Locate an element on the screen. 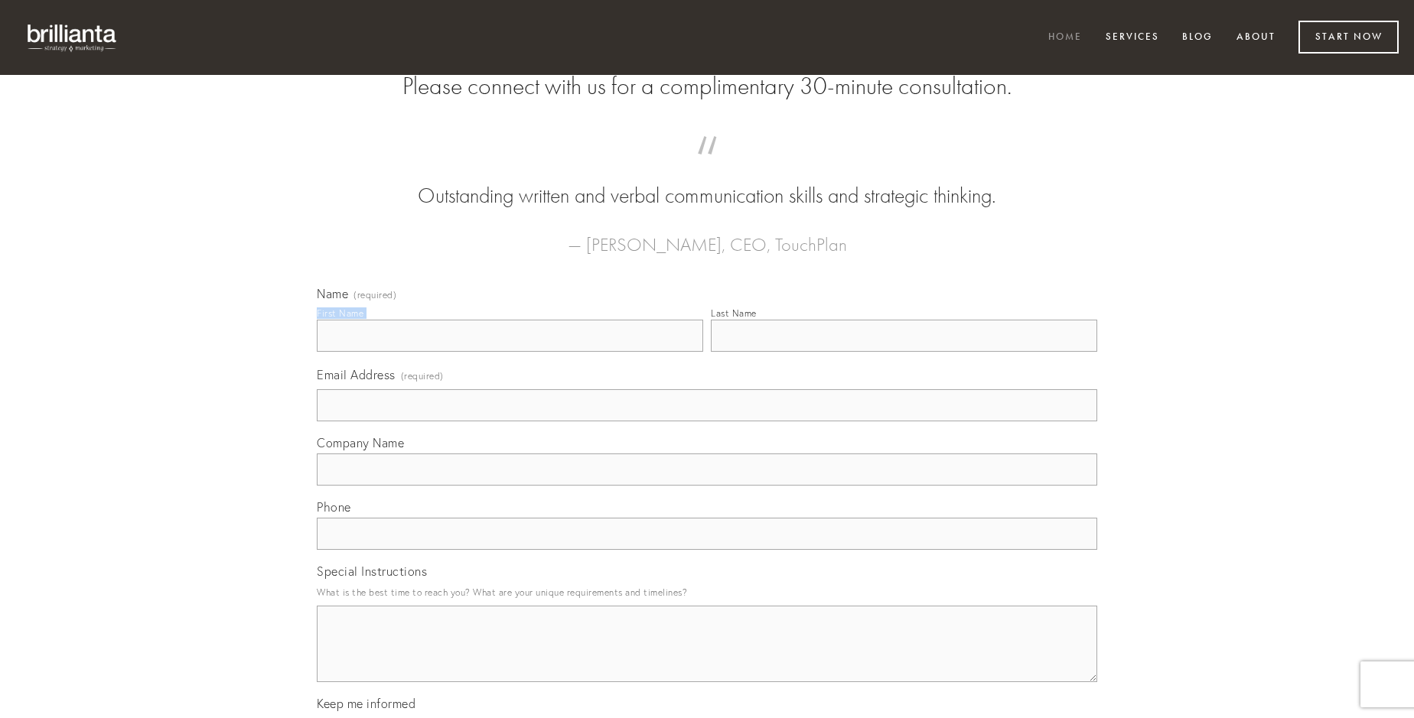  span: Special Instructions is located at coordinates (372, 571).